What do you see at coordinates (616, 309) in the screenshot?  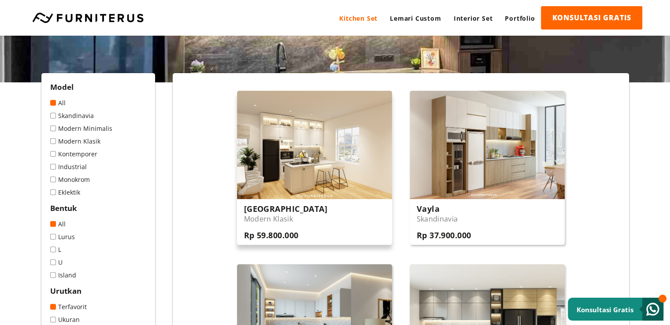 I see `a: Konsultasi Gratis` at bounding box center [616, 309].